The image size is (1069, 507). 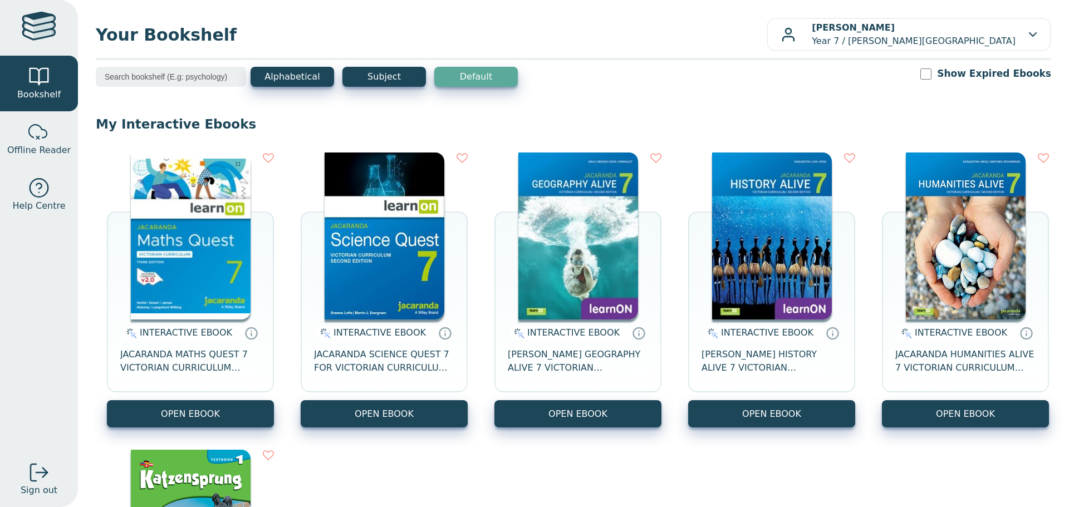 What do you see at coordinates (190, 236) in the screenshot?
I see `img: b87b3e28-4171-4aeb-a345-7fa4fe4e6e25.jpg` at bounding box center [190, 236].